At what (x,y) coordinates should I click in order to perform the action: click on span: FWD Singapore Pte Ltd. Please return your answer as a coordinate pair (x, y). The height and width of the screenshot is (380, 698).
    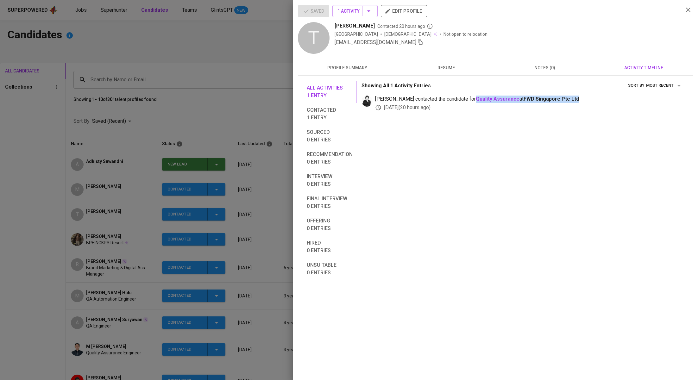
    Looking at the image, I should click on (551, 99).